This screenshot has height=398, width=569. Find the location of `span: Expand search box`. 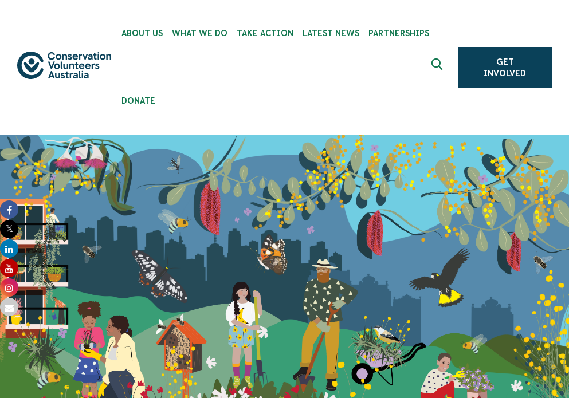

span: Expand search box is located at coordinates (438, 68).